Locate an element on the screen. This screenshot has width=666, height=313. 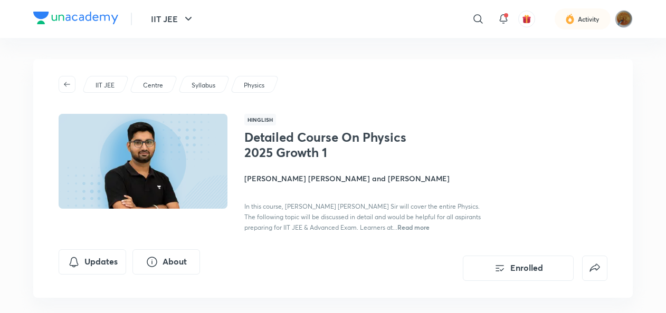
span: Read more is located at coordinates (413, 227).